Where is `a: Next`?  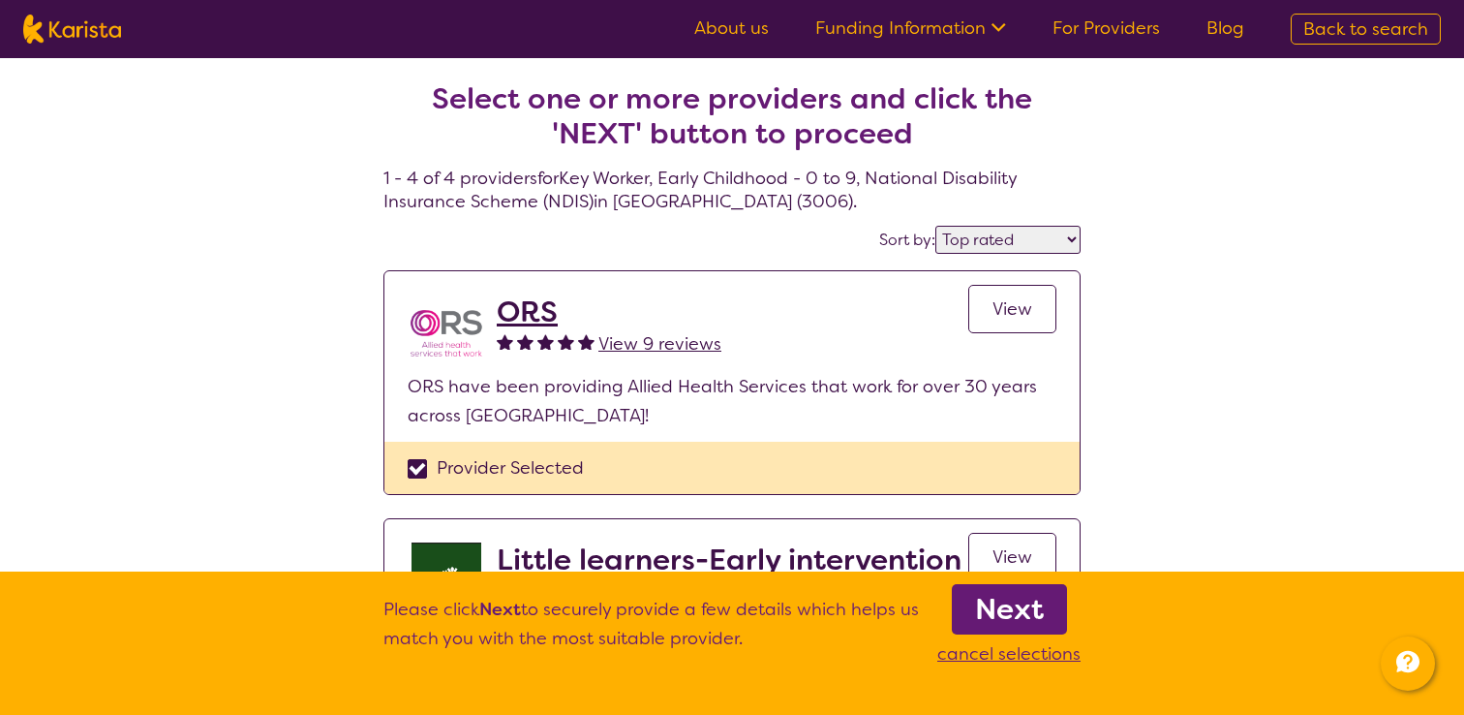
a: Next is located at coordinates (1009, 609).